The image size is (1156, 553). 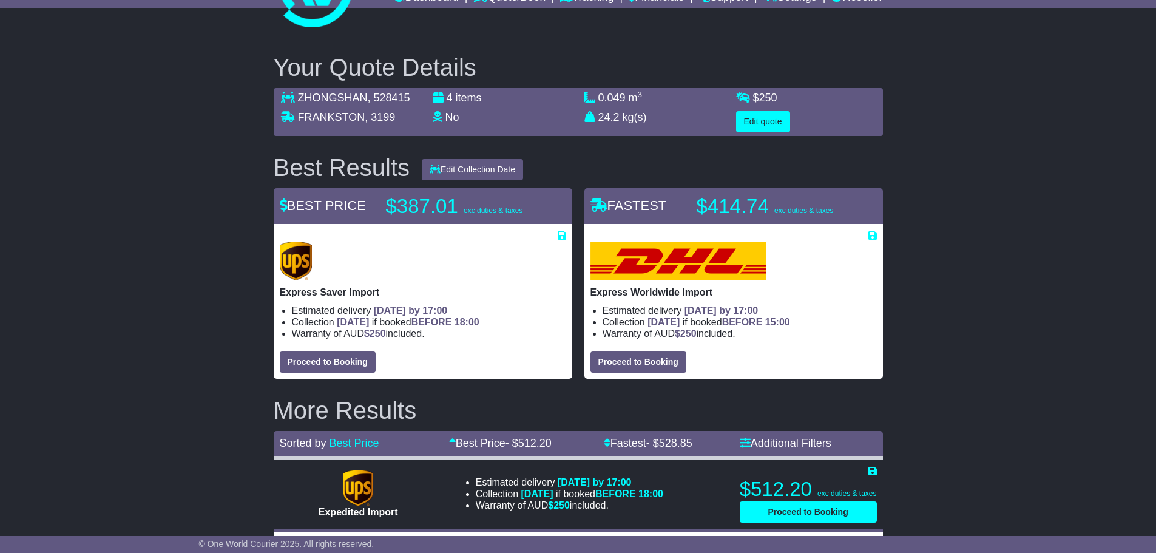 I want to click on span: 24.2, so click(x=609, y=117).